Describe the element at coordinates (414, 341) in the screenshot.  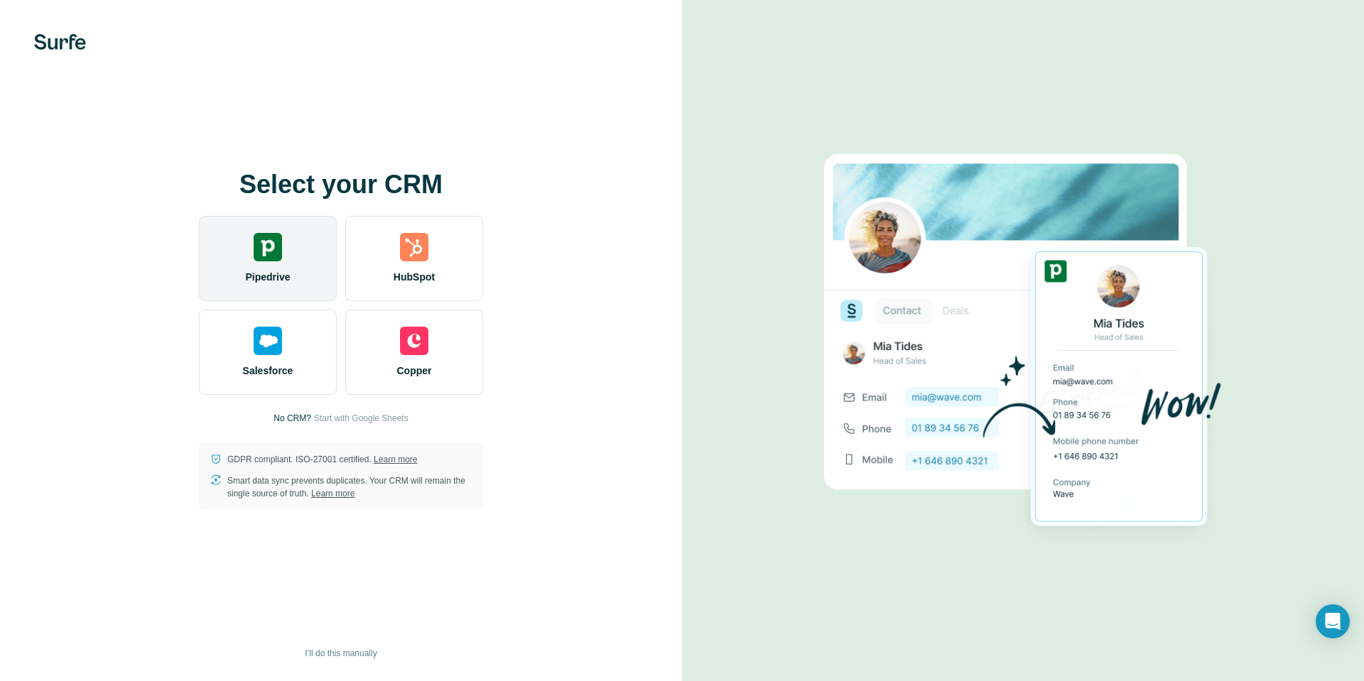
I see `img: copper's logo` at that location.